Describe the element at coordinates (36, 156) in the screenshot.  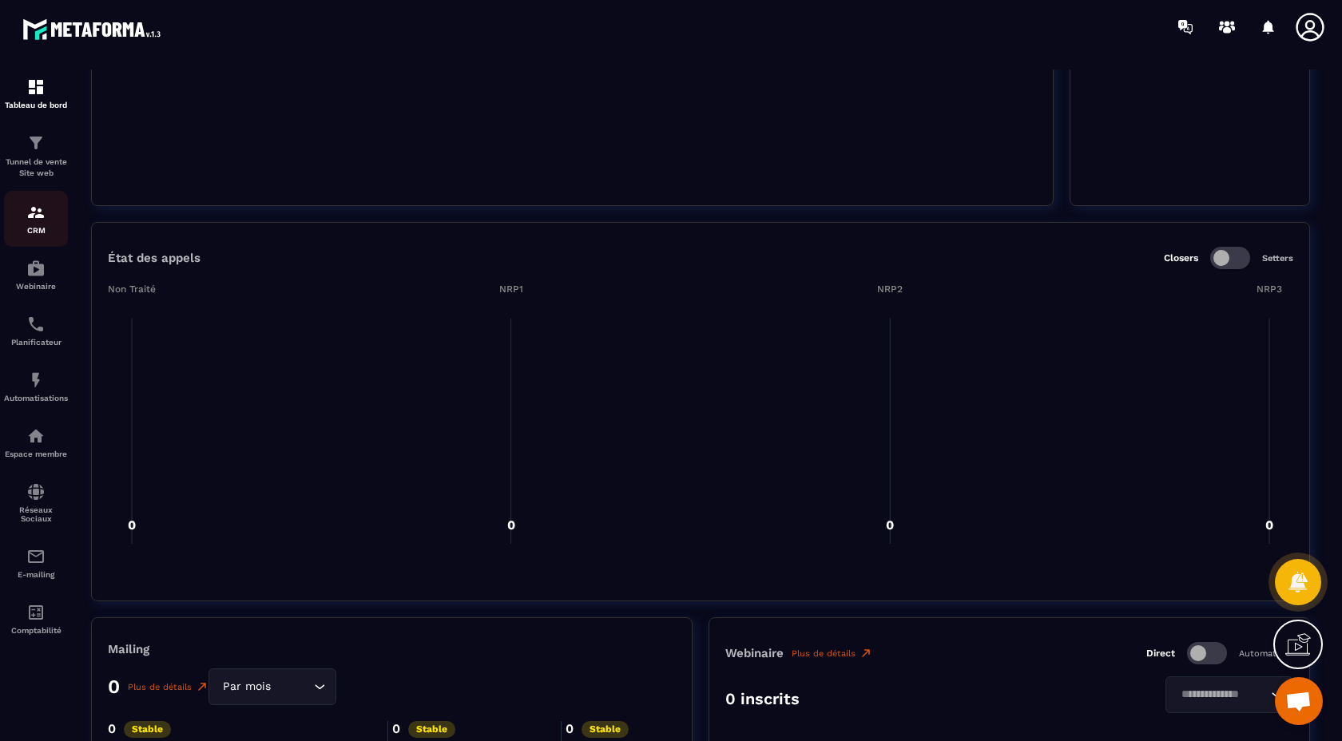
I see `a: formationformationTunnel de vente Site web` at that location.